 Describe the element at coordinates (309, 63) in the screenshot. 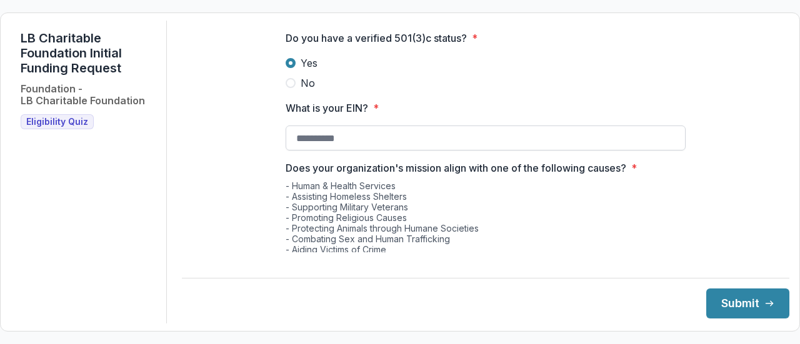

I see `span: Yes` at that location.